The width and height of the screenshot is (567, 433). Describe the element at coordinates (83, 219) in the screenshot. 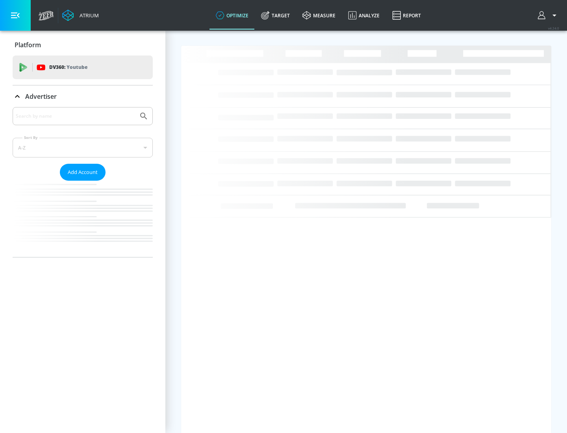

I see `nav: list of Advertiser` at that location.